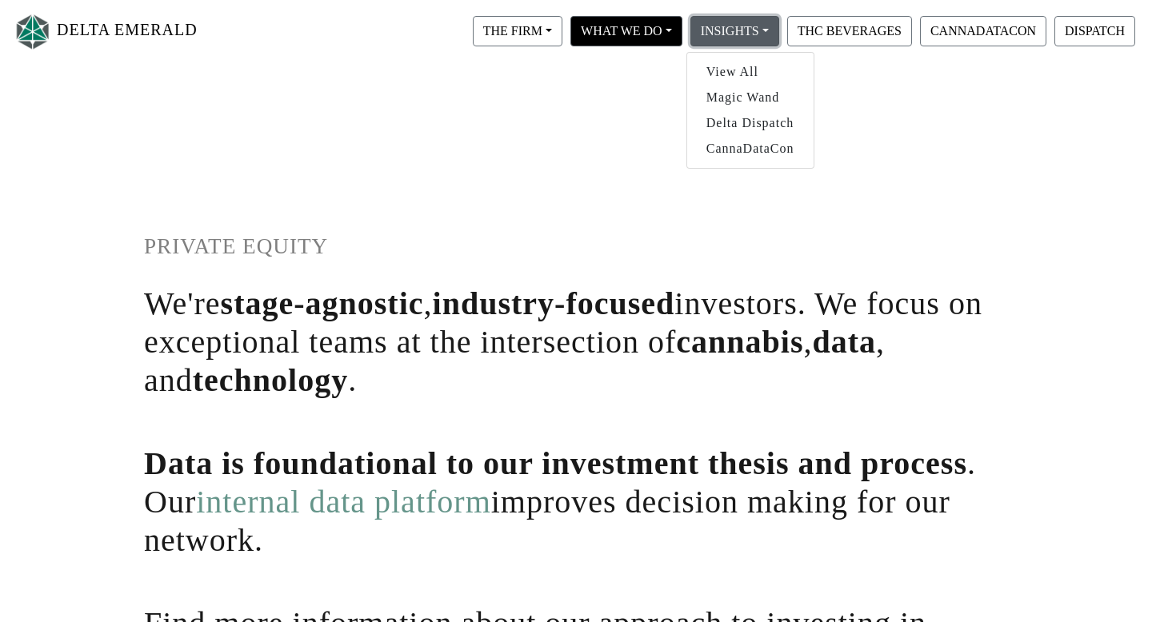  Describe the element at coordinates (1094, 31) in the screenshot. I see `button: DISPATCH` at that location.